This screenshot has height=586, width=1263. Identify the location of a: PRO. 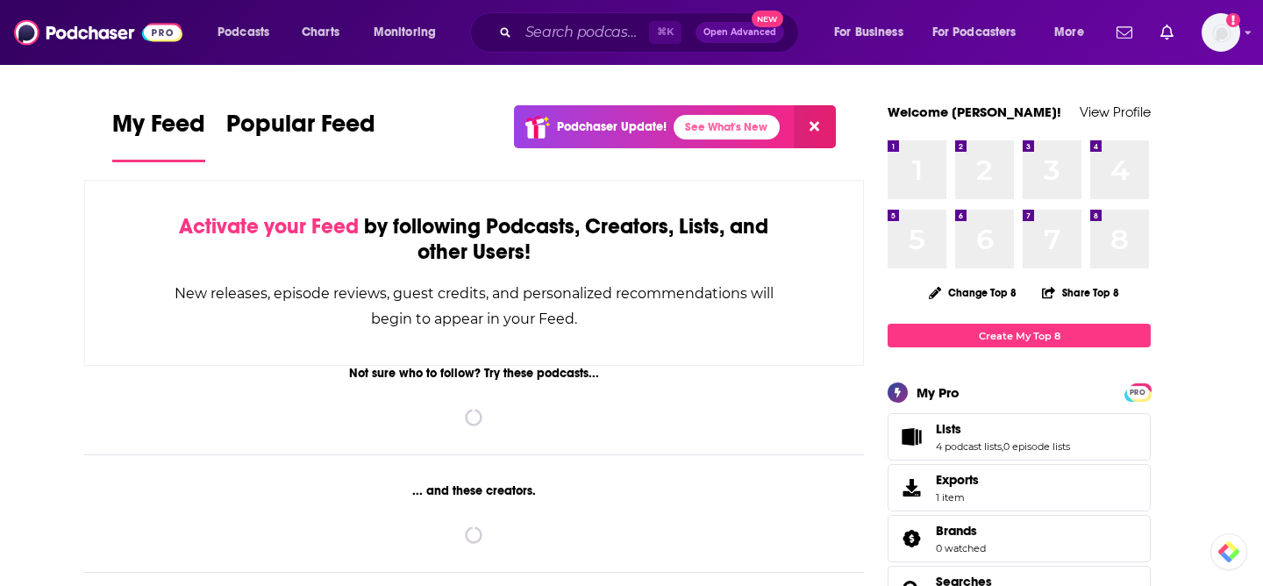
(1137, 391).